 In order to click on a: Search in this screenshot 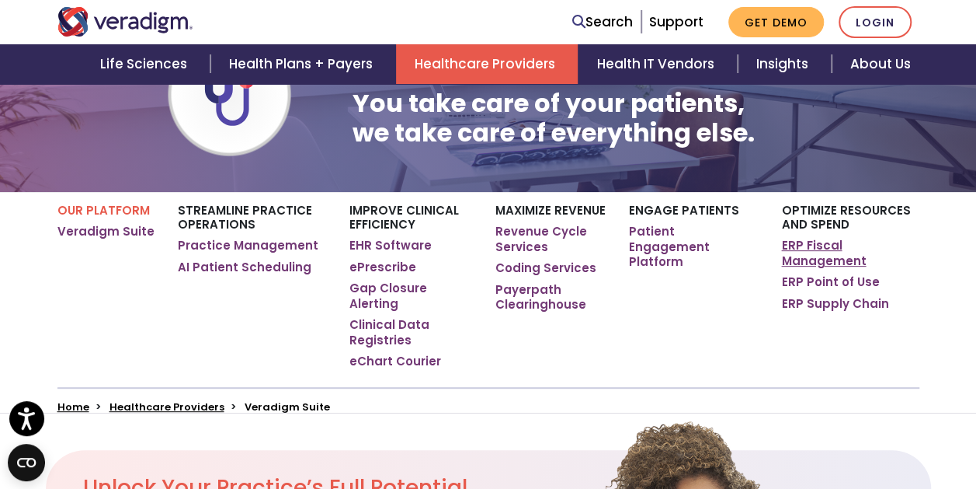, I will do `click(603, 22)`.